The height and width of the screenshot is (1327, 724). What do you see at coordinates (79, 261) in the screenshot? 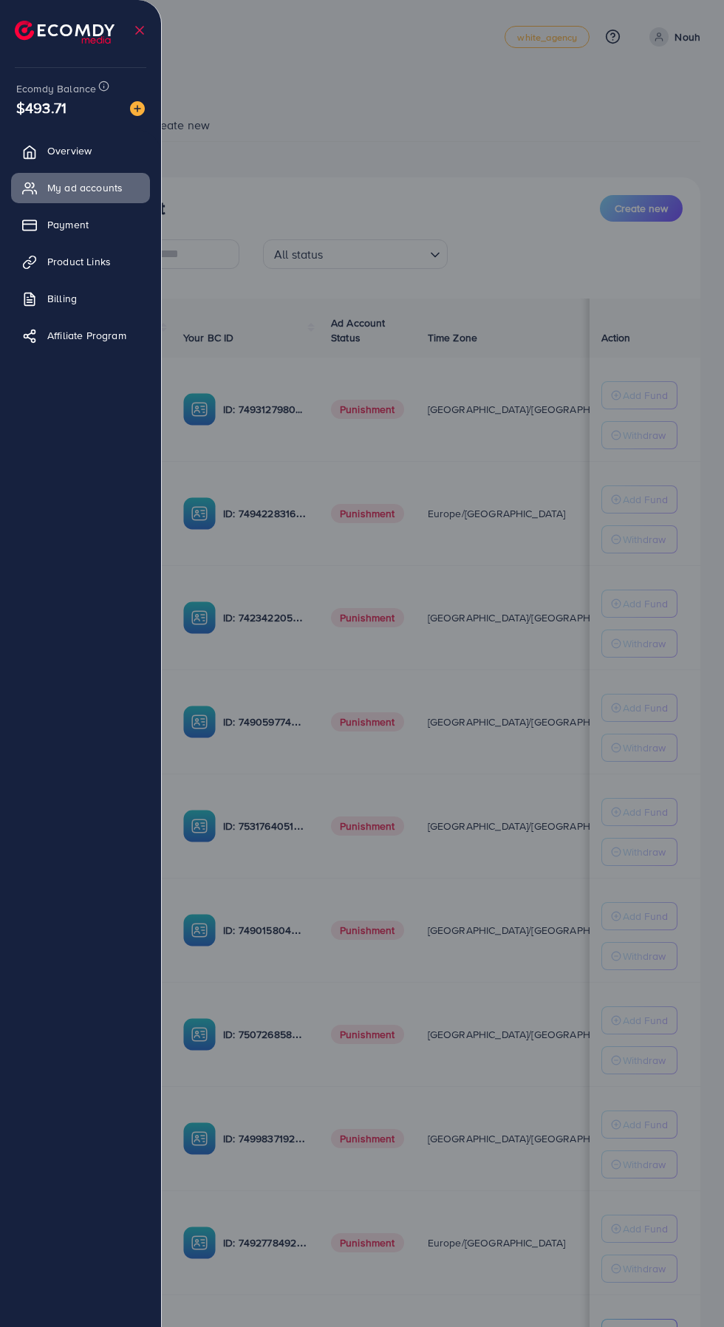
I see `span: Product Links` at bounding box center [79, 261].